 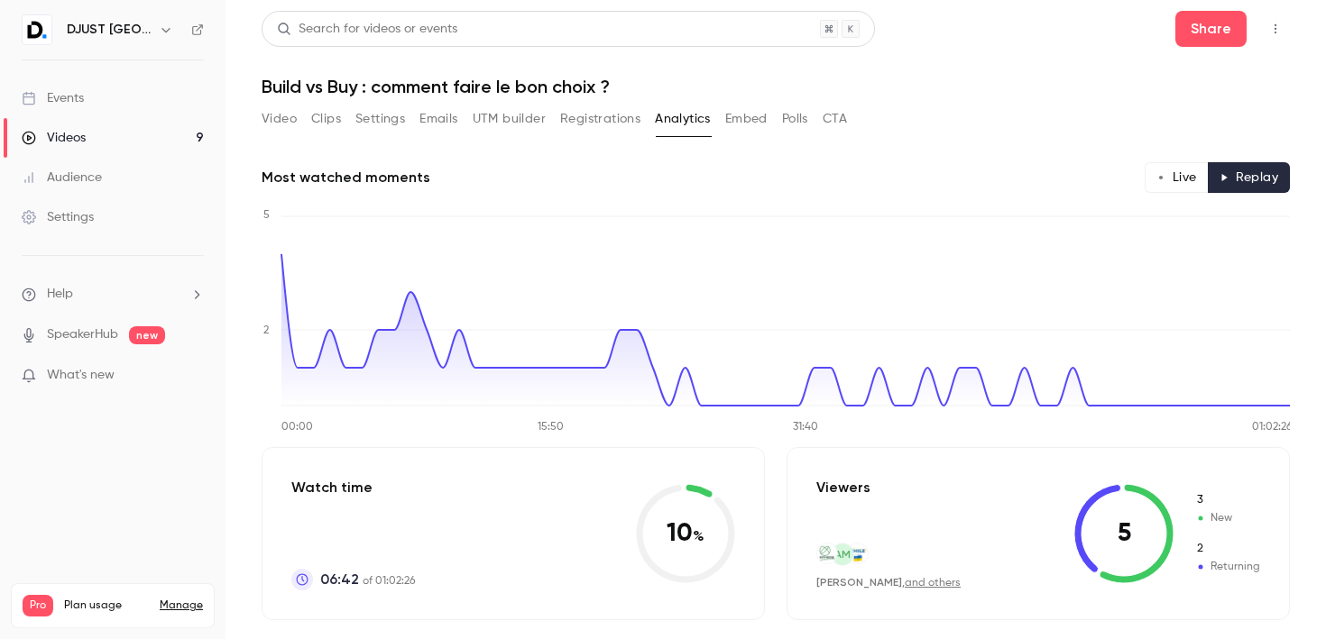 I want to click on div: Settings, so click(x=58, y=217).